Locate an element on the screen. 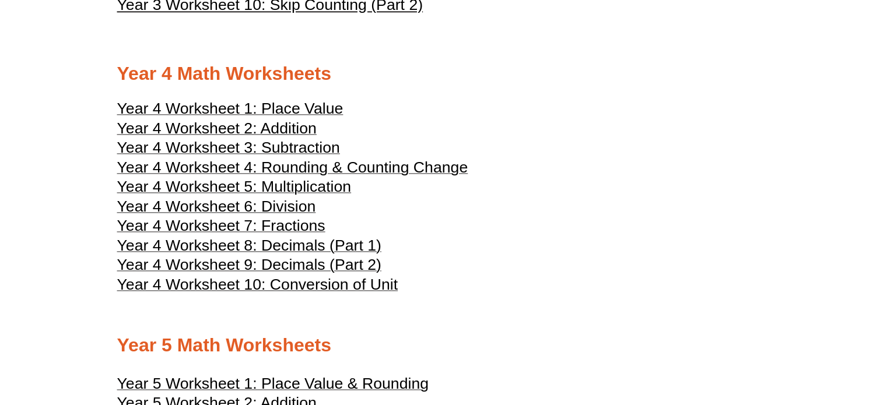  a: Year 4 Worksheet 5: Multiplication is located at coordinates (234, 189).